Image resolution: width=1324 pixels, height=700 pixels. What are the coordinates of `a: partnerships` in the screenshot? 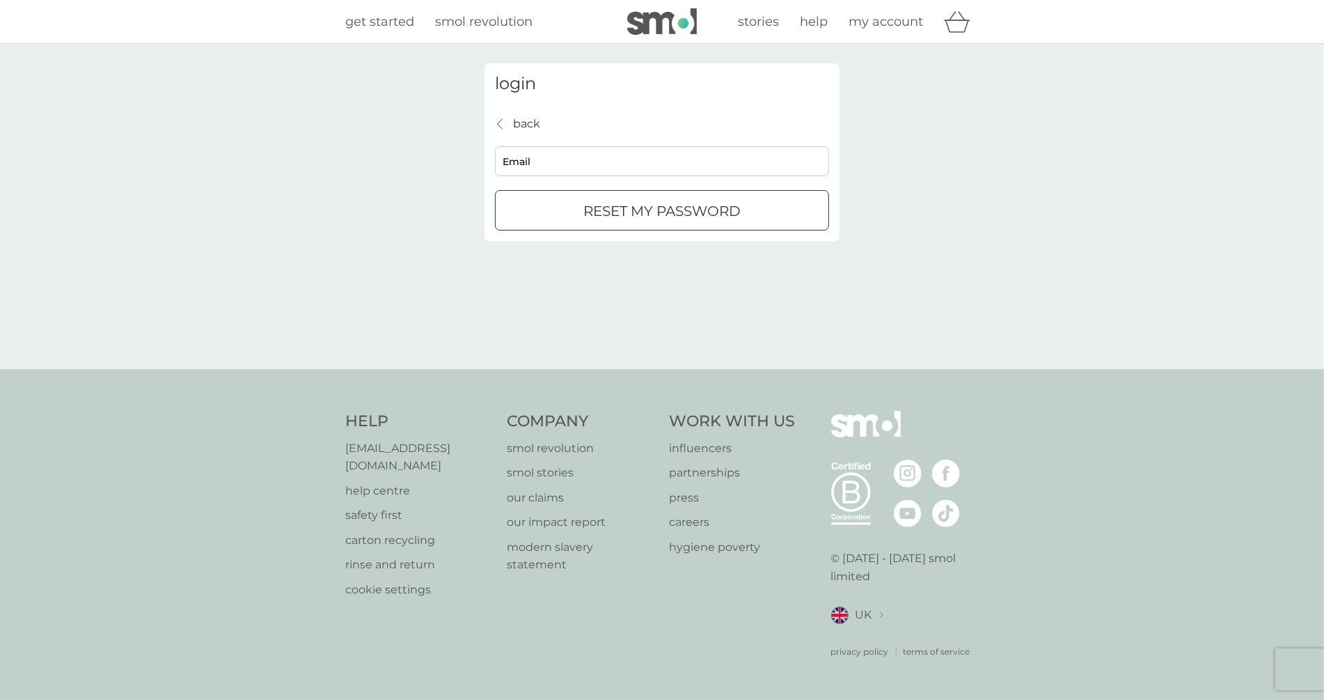 It's located at (732, 473).